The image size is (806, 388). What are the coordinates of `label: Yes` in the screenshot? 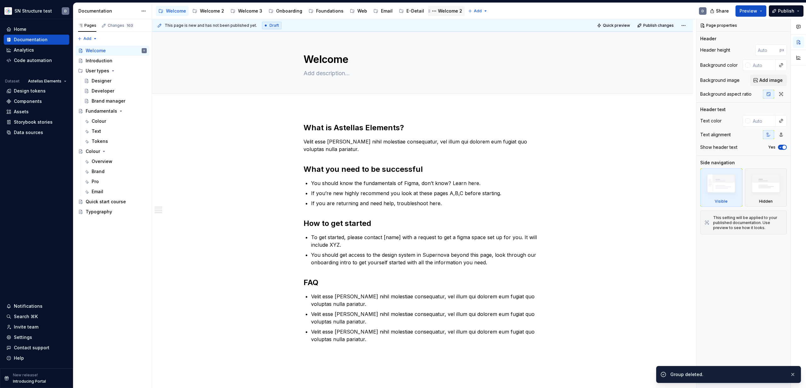 It's located at (772, 147).